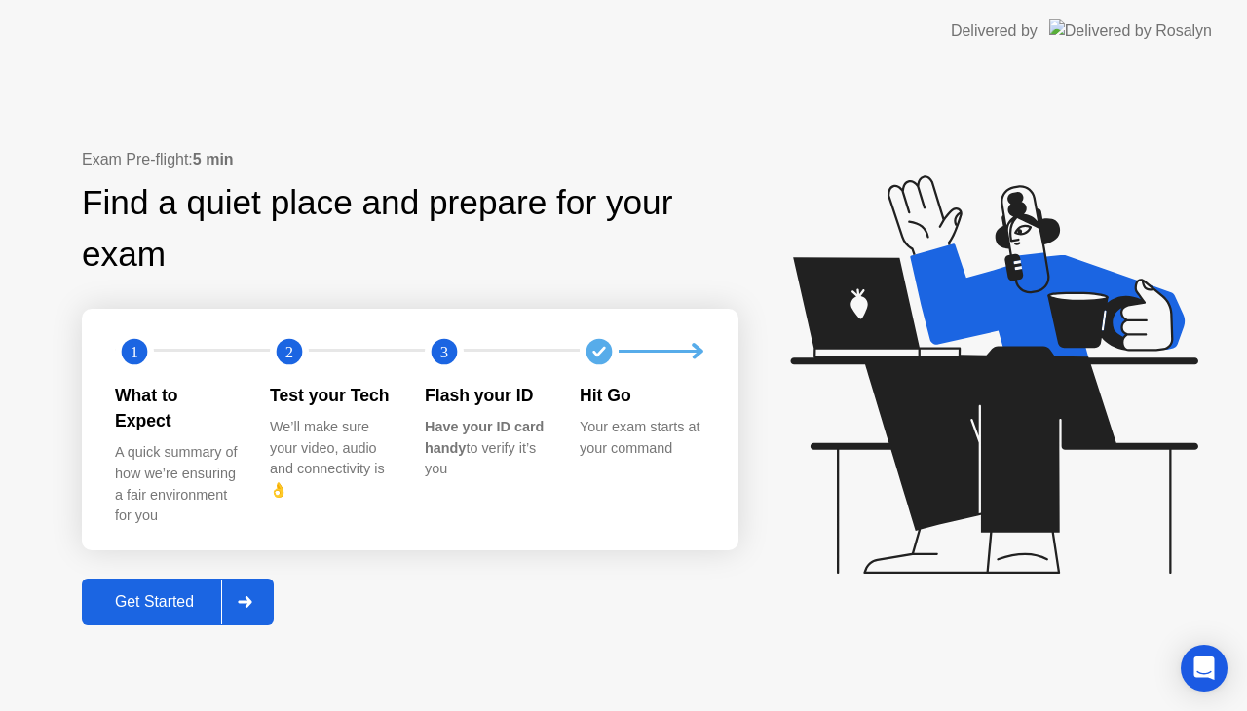 The width and height of the screenshot is (1247, 711). Describe the element at coordinates (486, 396) in the screenshot. I see `div: Flash your ID` at that location.